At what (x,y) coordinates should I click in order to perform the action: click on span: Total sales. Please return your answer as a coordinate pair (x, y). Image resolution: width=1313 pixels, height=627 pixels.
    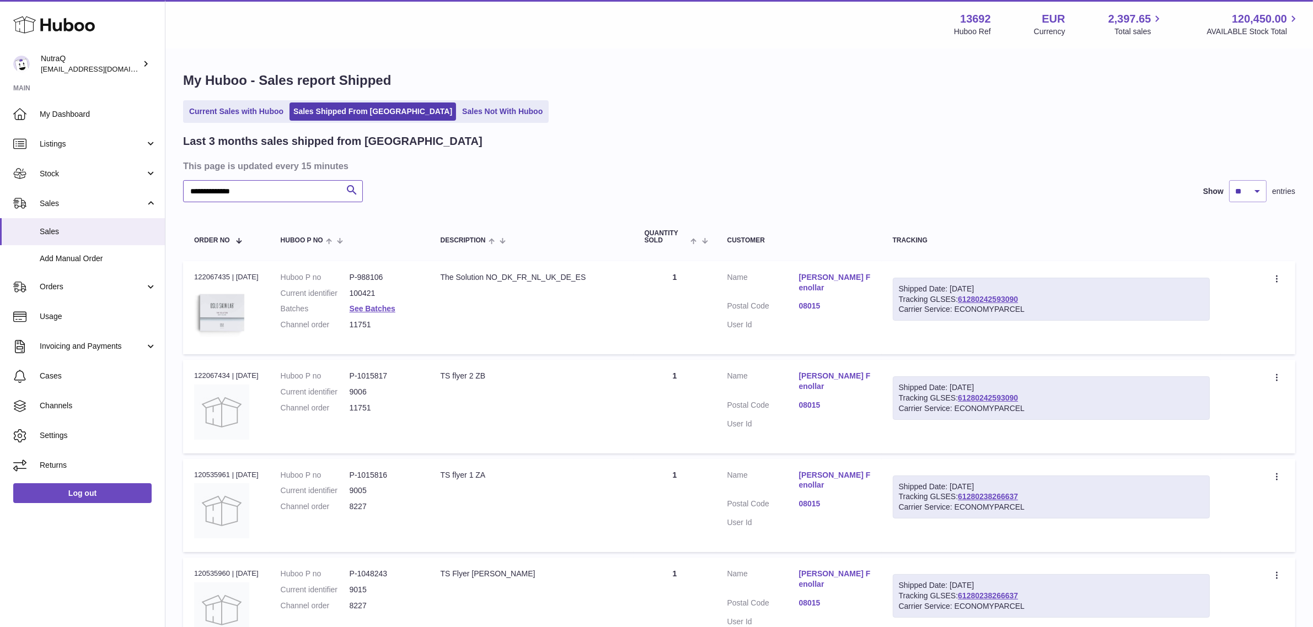
    Looking at the image, I should click on (1138, 31).